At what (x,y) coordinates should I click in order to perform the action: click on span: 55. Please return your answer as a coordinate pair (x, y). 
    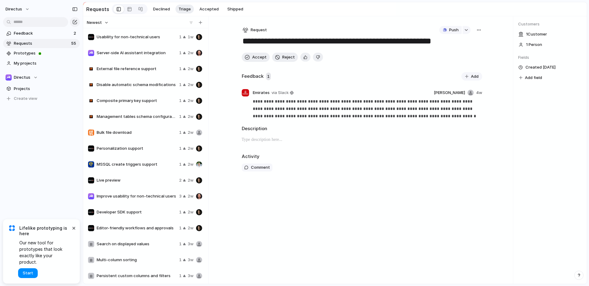
    Looking at the image, I should click on (74, 44).